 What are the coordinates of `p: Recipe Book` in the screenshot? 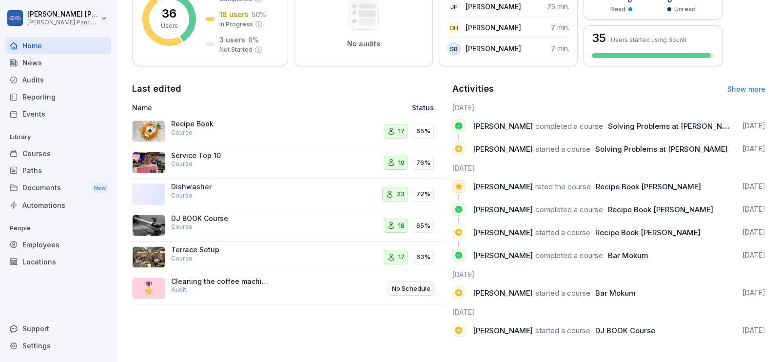 It's located at (220, 124).